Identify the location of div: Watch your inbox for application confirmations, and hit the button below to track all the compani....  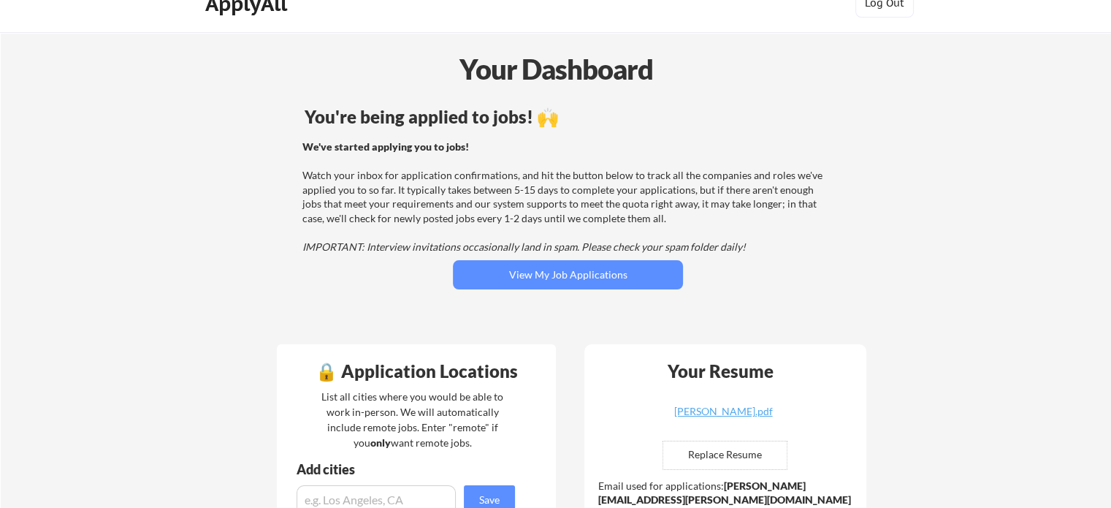
(566, 197).